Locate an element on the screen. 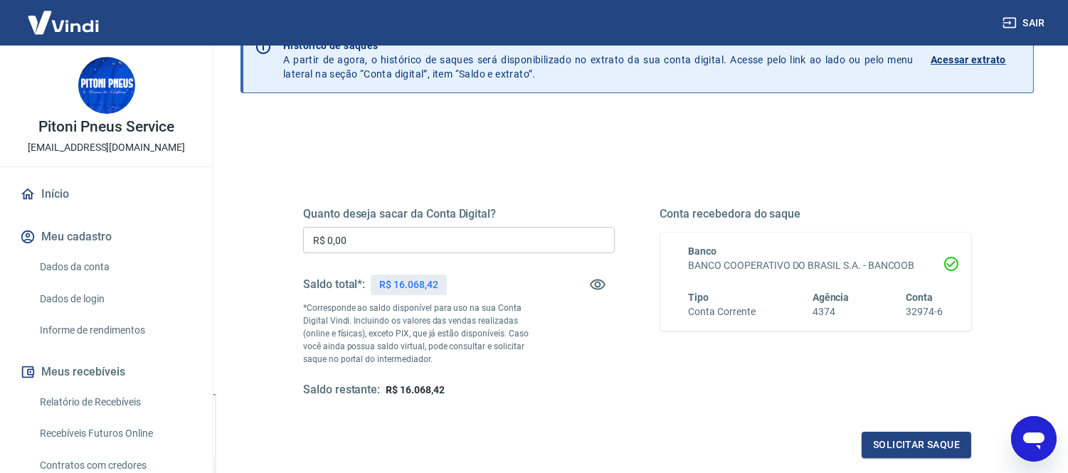 Image resolution: width=1068 pixels, height=473 pixels. div: Palavras-chave is located at coordinates (197, 88).